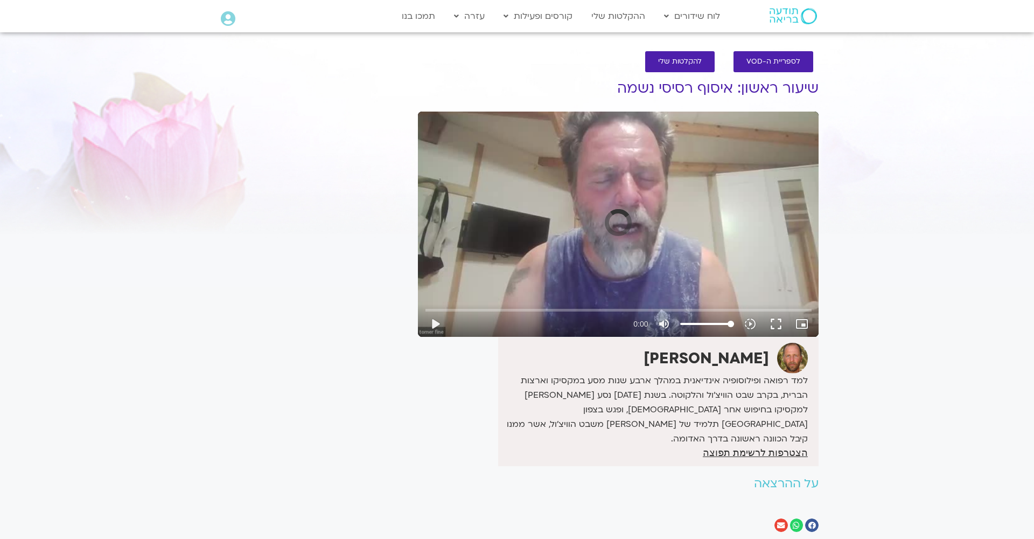 Image resolution: width=1034 pixels, height=539 pixels. What do you see at coordinates (797, 525) in the screenshot?
I see `div: שיתוף ב whatsapp` at bounding box center [797, 525].